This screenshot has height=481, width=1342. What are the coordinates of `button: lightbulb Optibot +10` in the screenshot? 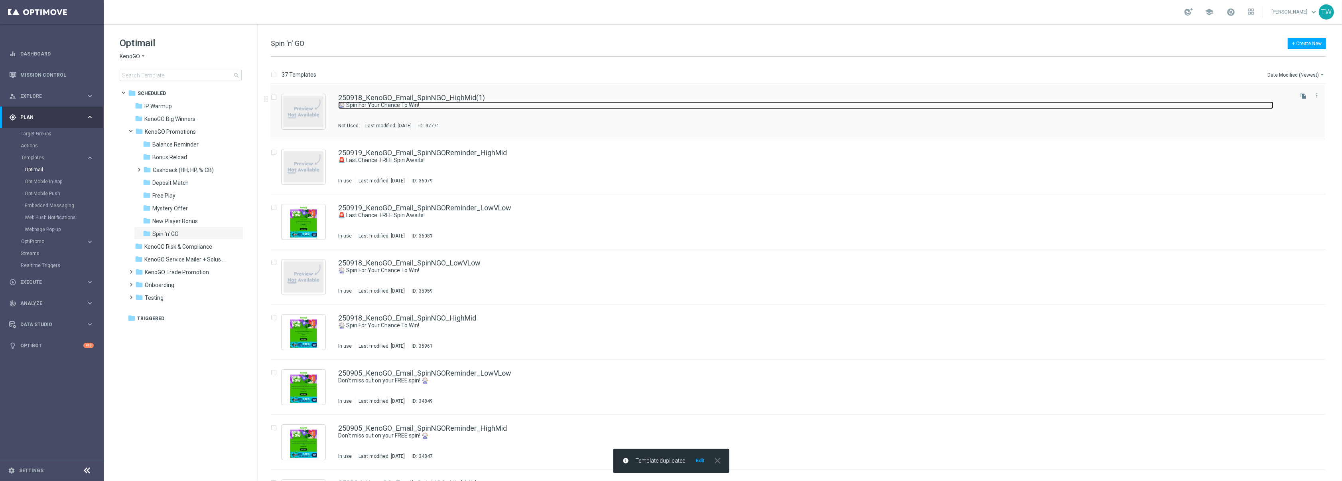 It's located at (51, 345).